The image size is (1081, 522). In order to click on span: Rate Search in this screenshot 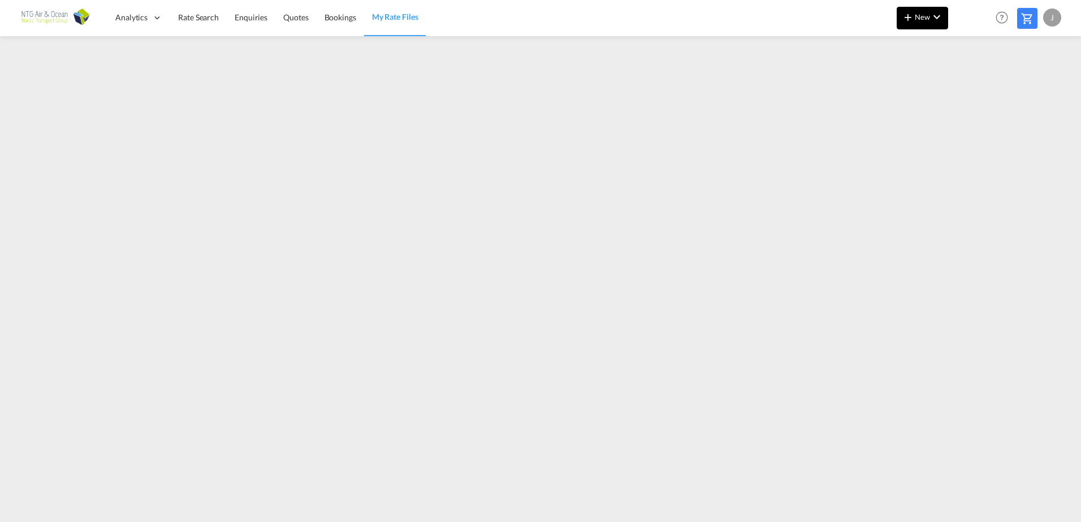, I will do `click(198, 17)`.